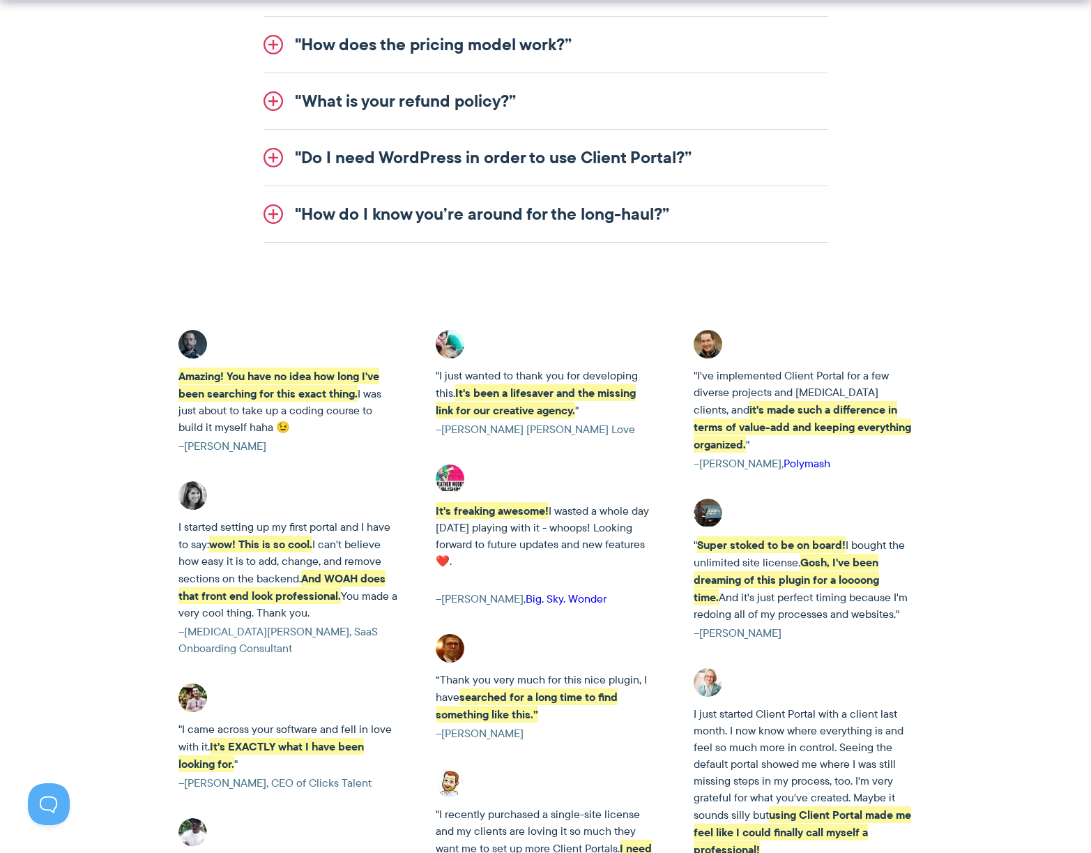  I want to click on strong: Gosh, I've been dreaming of this plugin for a loooong time., so click(787, 580).